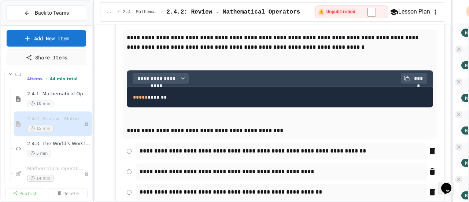 The width and height of the screenshot is (469, 202). Describe the element at coordinates (25, 193) in the screenshot. I see `a: Publish` at that location.